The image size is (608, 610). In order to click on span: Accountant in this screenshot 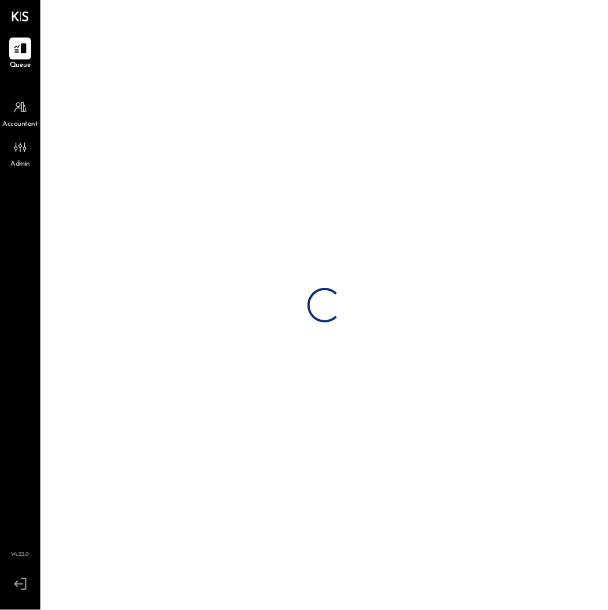, I will do `click(20, 125)`.